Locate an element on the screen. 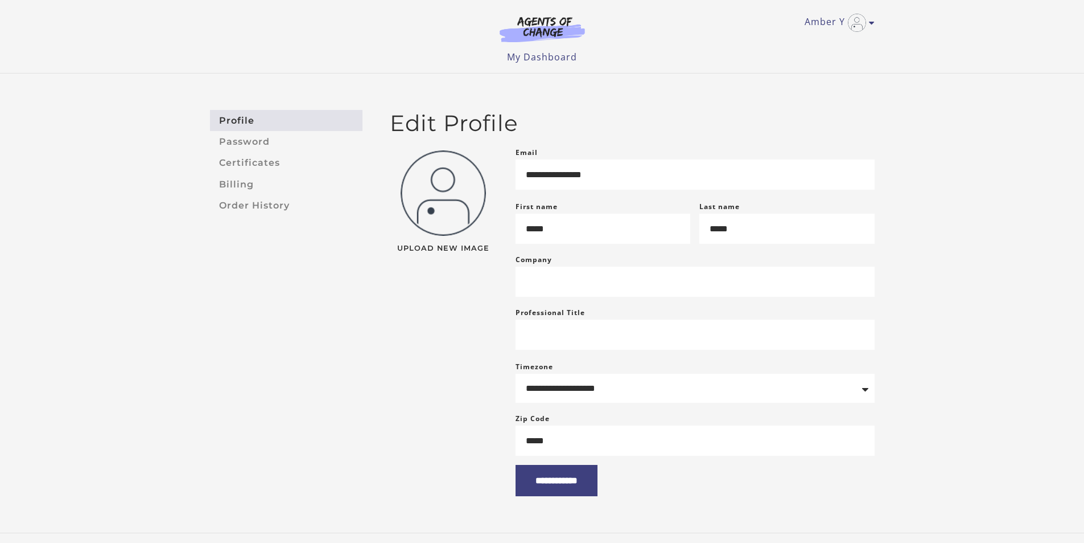 Image resolution: width=1084 pixels, height=543 pixels. a: Order History is located at coordinates (286, 205).